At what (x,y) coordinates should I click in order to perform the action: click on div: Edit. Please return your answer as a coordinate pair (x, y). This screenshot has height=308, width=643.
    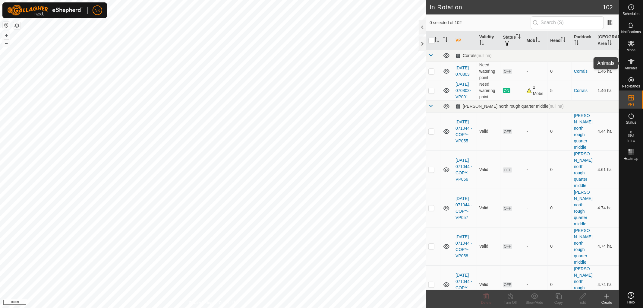
    Looking at the image, I should click on (582, 302).